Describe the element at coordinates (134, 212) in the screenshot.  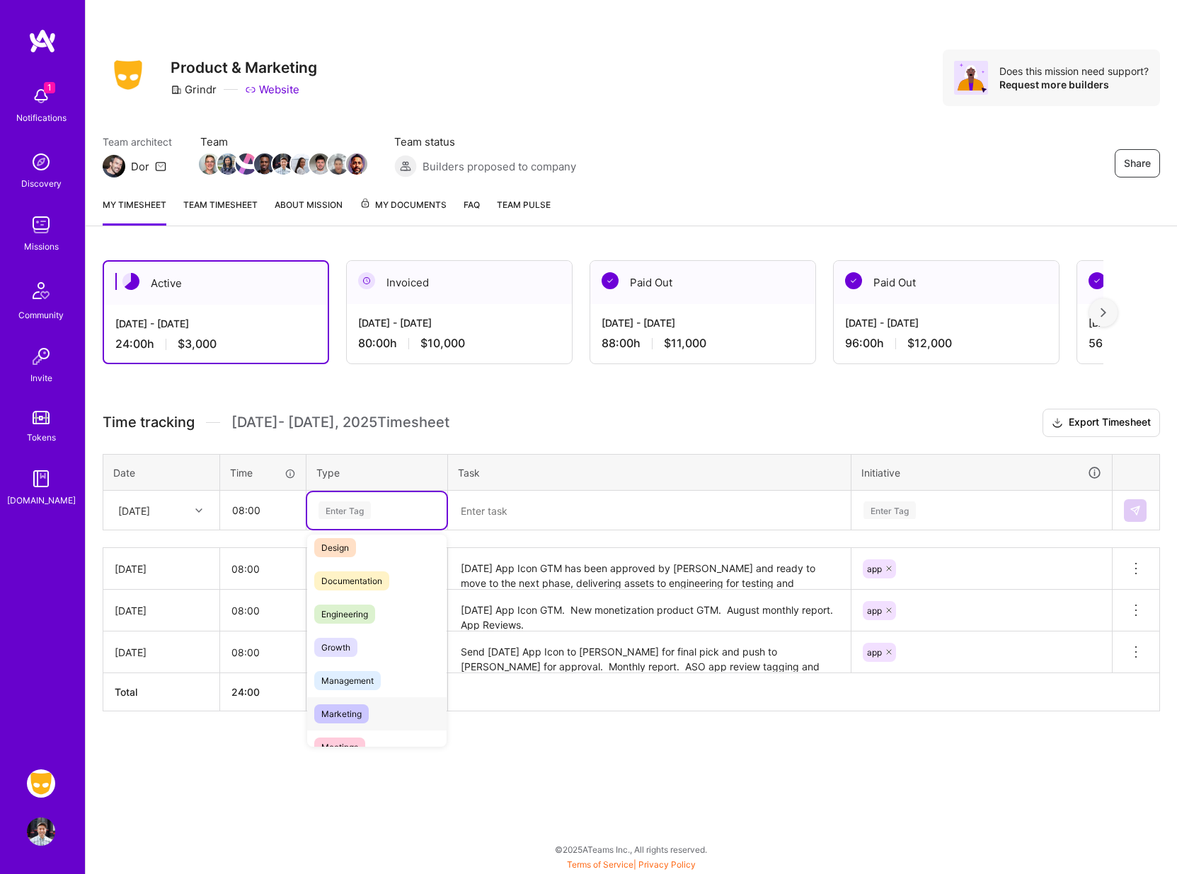
I see `a: My timesheet` at that location.